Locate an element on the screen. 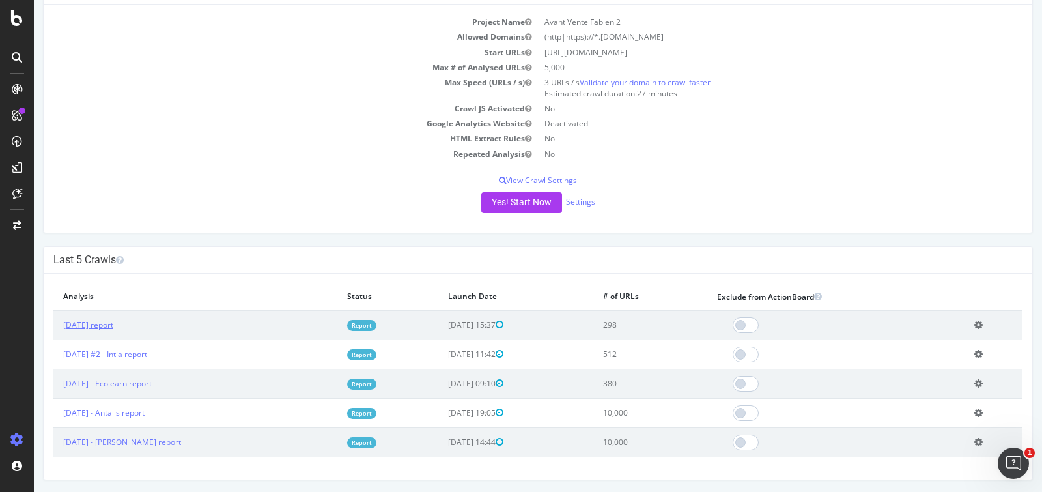  p: View Crawl Settings is located at coordinates (504, 180).